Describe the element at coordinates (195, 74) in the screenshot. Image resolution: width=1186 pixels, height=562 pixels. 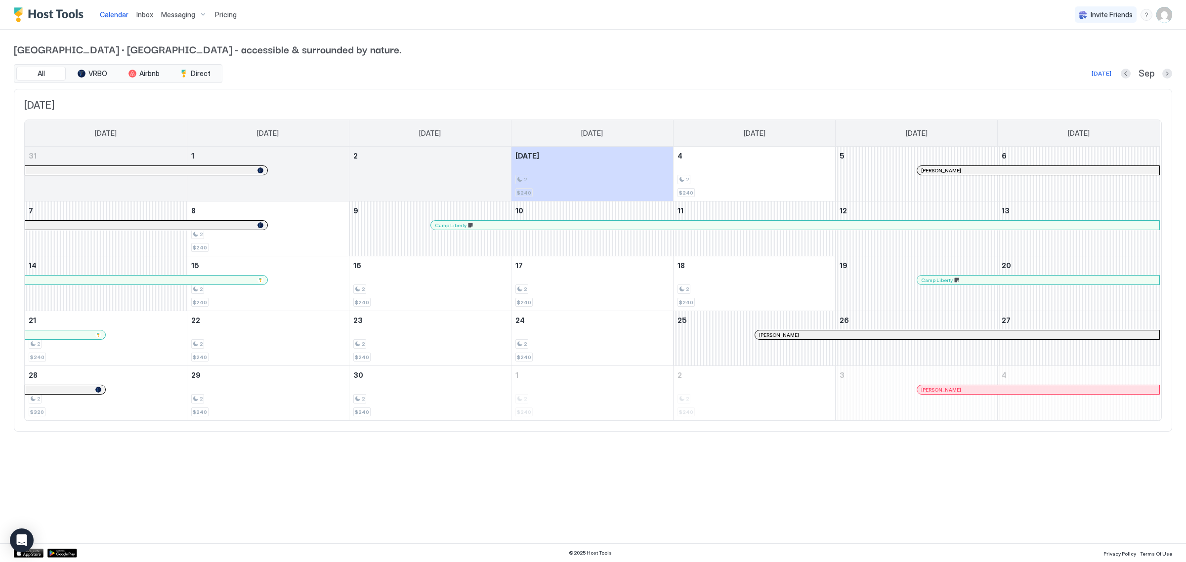
I see `button: Direct` at that location.